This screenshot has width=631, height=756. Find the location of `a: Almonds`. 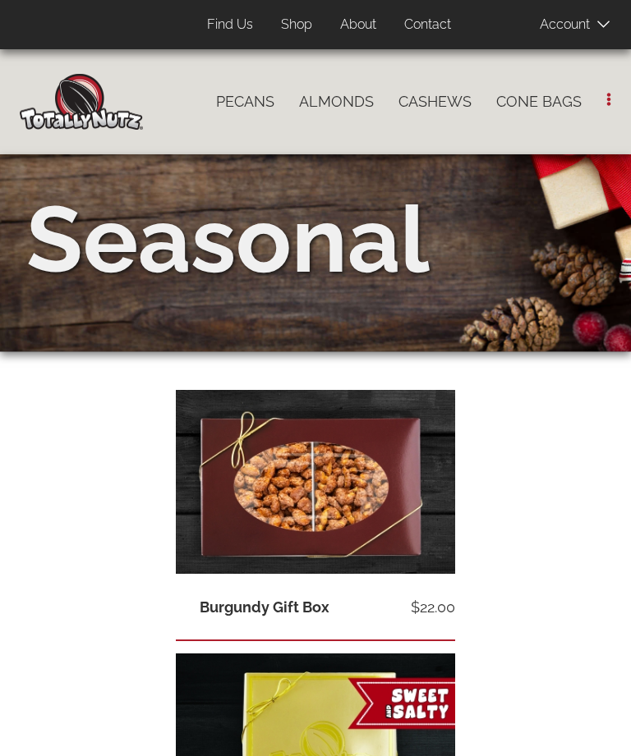

a: Almonds is located at coordinates (336, 102).